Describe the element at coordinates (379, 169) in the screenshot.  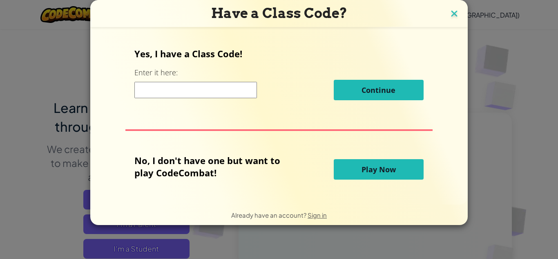
I see `span: Play Now` at that location.